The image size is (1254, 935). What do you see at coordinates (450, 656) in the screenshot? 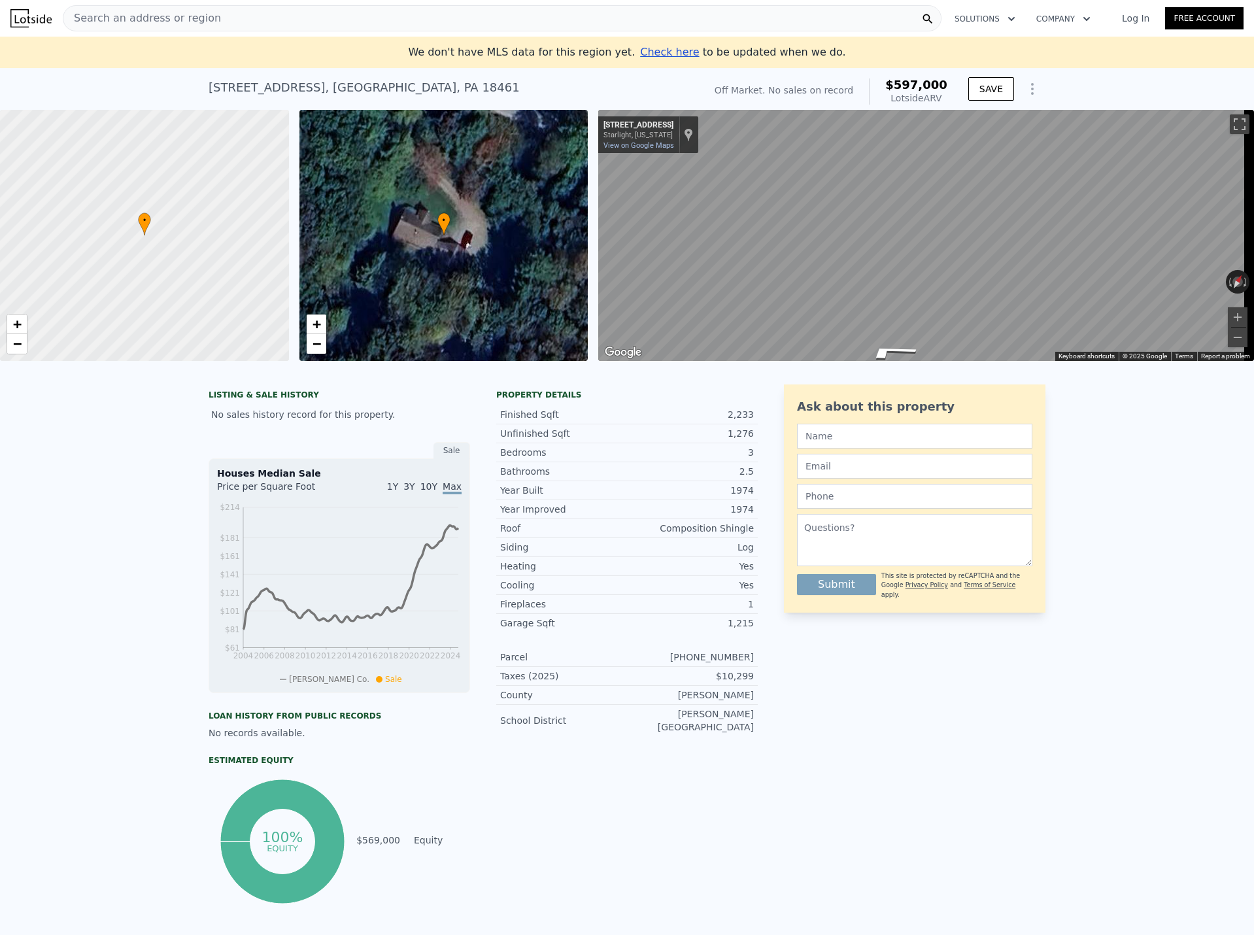
I see `tspan: 2024` at bounding box center [450, 656].